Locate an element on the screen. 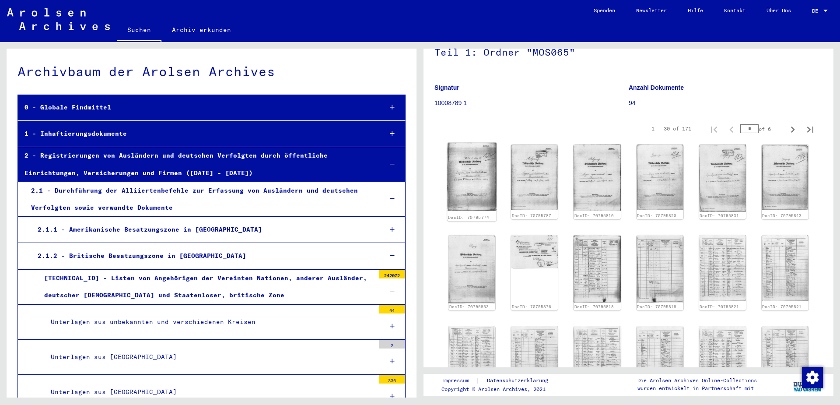 The width and height of the screenshot is (840, 405). div: Zustimmung ändern is located at coordinates (812, 377).